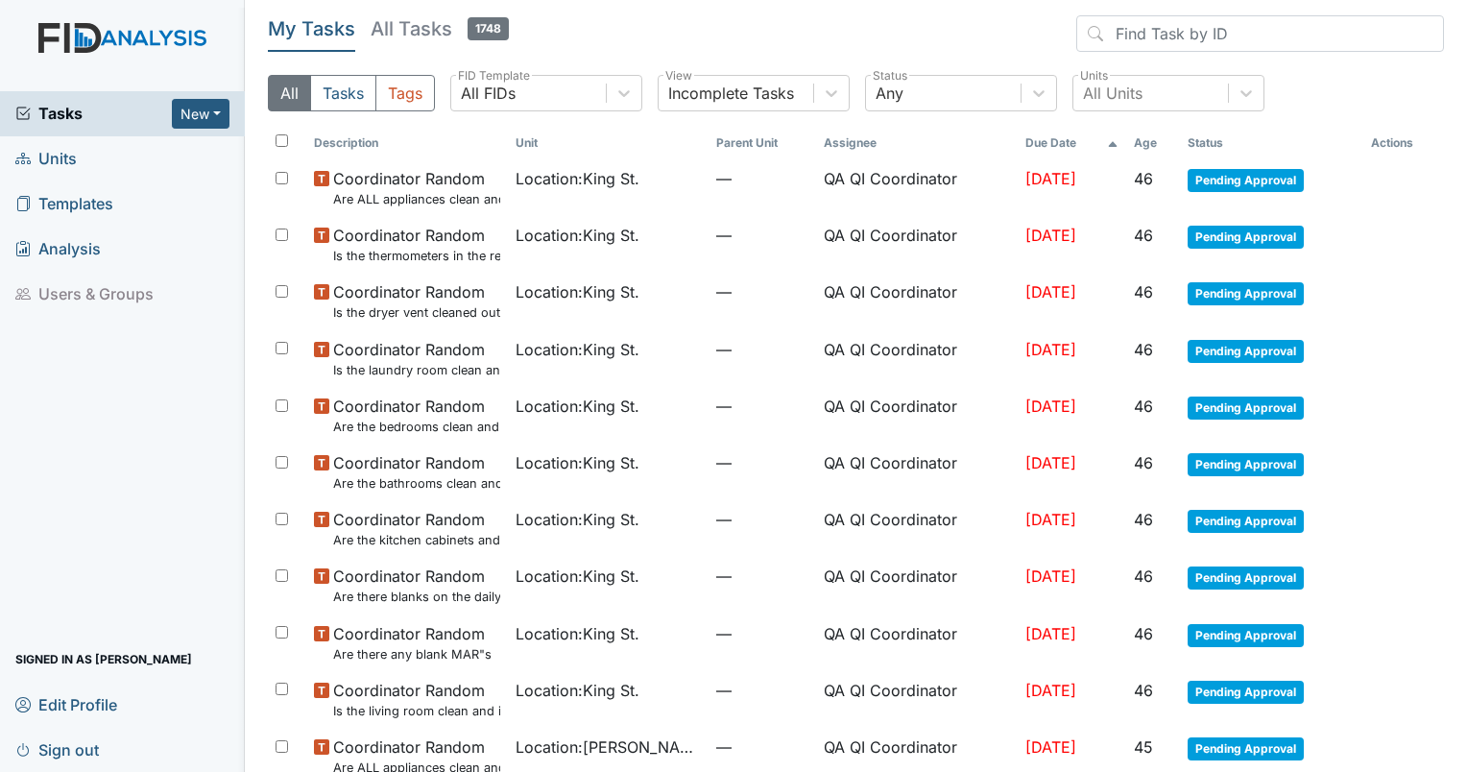 The image size is (1467, 772). I want to click on div: Incomplete Tasks, so click(730, 93).